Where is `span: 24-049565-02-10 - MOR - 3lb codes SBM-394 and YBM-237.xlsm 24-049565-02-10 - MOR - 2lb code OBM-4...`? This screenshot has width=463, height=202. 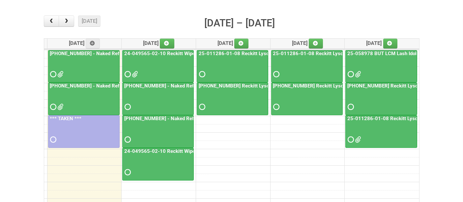
span: 24-049565-02-10 - MOR - 3lb codes SBM-394 and YBM-237.xlsm 24-049565-02-10 - MOR - 2lb code OBM-4... is located at coordinates (134, 74).